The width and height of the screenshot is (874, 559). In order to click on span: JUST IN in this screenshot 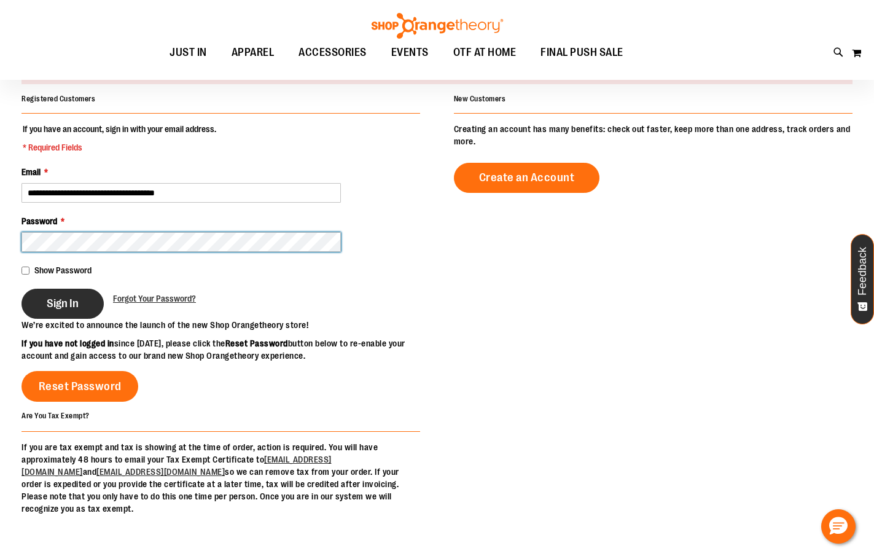, I will do `click(188, 52)`.